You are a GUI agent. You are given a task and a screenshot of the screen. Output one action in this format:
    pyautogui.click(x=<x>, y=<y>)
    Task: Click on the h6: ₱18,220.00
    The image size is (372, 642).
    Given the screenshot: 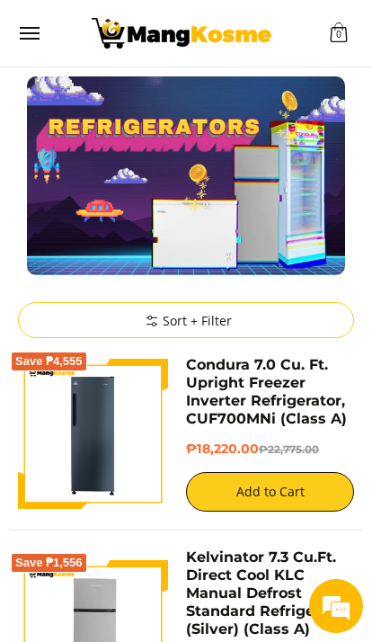 What is the action you would take?
    pyautogui.click(x=270, y=450)
    